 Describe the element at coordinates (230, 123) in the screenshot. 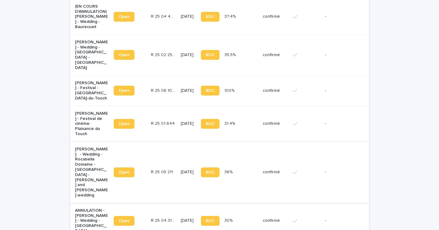

I see `p: 31.4%` at that location.